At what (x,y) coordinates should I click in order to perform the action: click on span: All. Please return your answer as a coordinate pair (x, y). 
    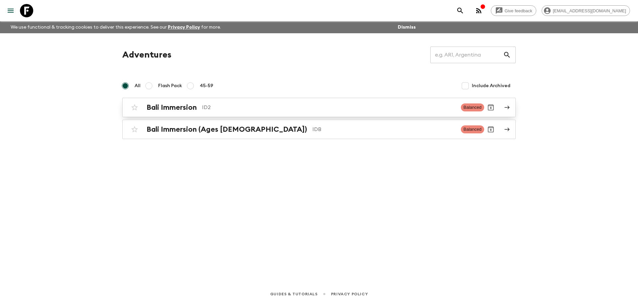
    Looking at the image, I should click on (138, 86).